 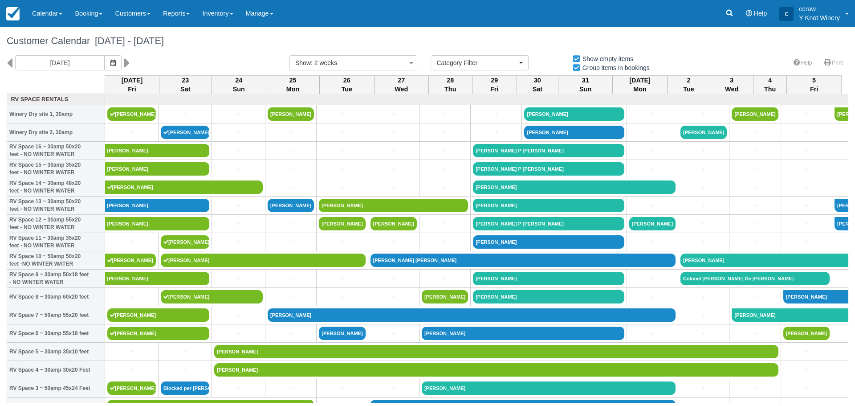 What do you see at coordinates (56, 224) in the screenshot?
I see `th: RV Space 12 ~ 30amp 55x20 feet - NO WINTER WATER` at bounding box center [56, 224].